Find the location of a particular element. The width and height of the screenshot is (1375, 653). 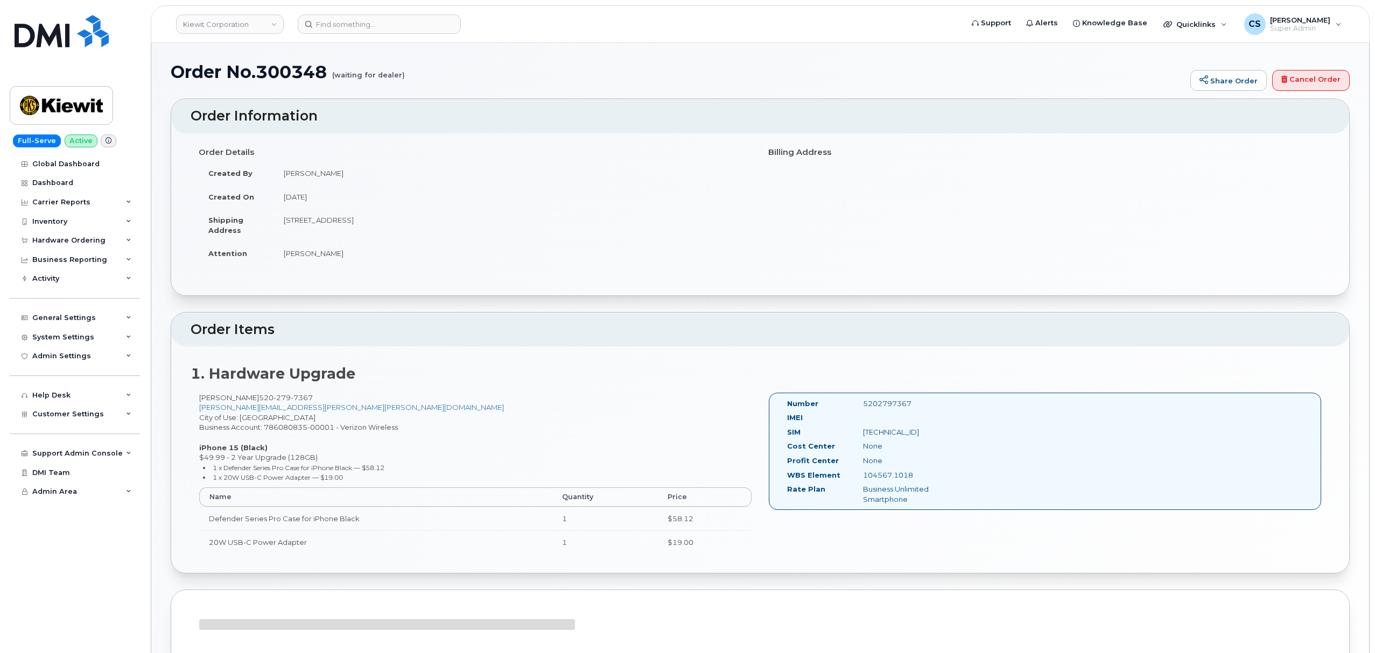

td: $58.12 is located at coordinates (705, 519).